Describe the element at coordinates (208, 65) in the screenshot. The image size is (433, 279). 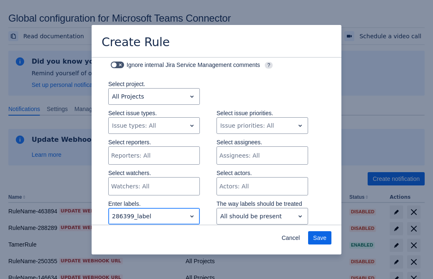
I see `div: Ignore internal Jira Service Management comments` at that location.